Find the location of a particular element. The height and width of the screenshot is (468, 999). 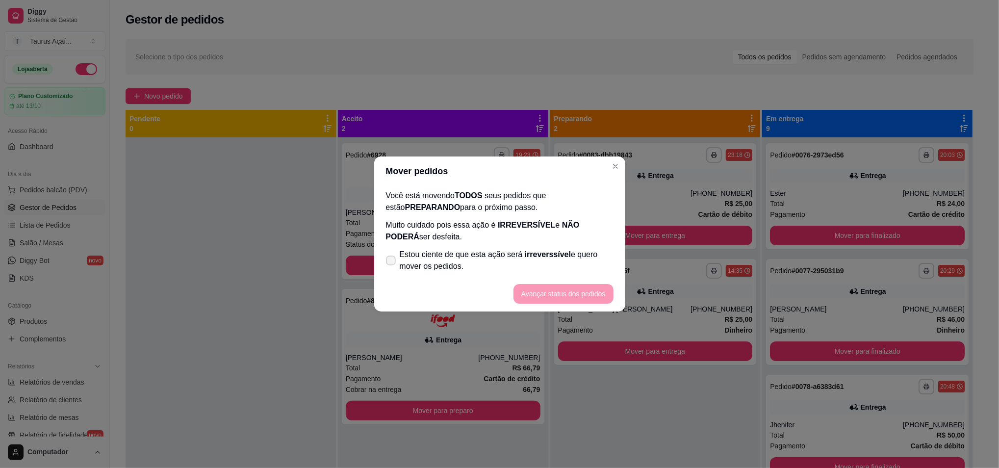

span: IRREVERSÍVEL is located at coordinates (526, 225).